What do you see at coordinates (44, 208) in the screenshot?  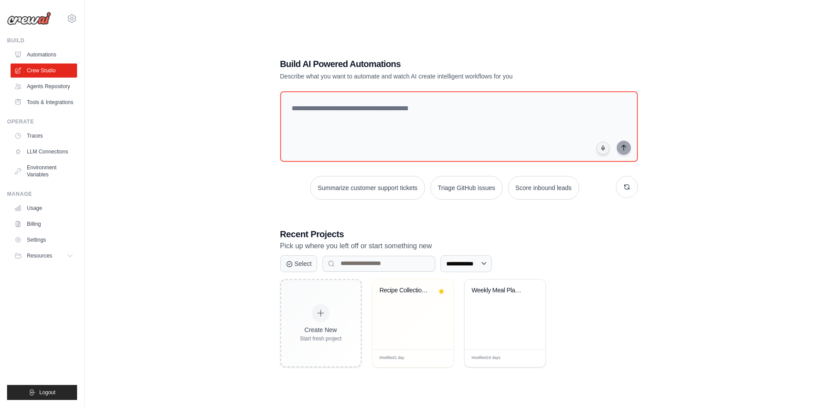 I see `a: Usage` at bounding box center [44, 208].